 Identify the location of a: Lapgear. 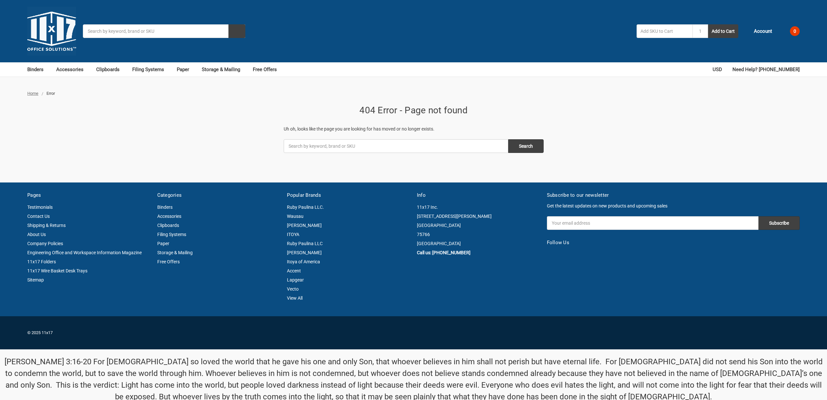
(295, 280).